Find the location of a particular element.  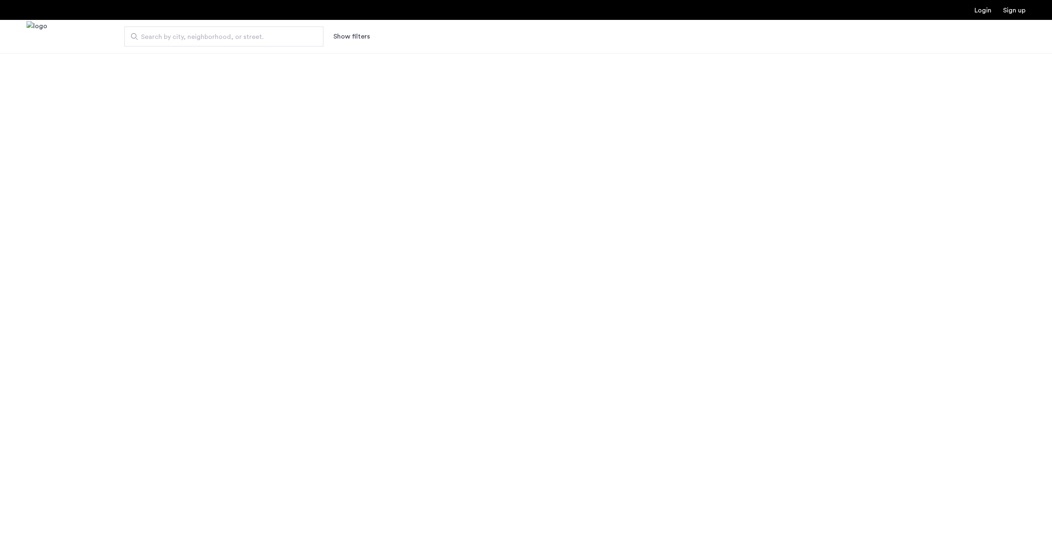

a: Cazamio Logo is located at coordinates (37, 36).